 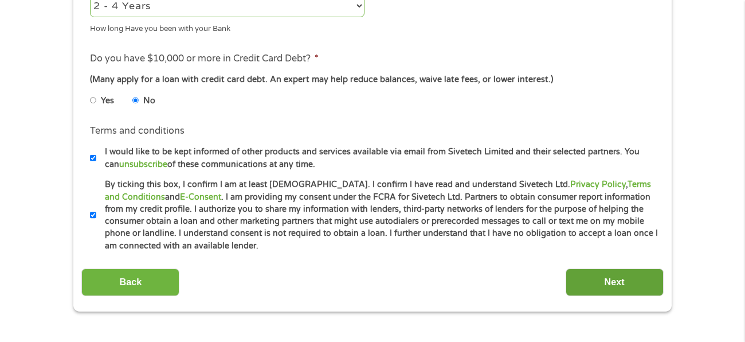 What do you see at coordinates (615, 282) in the screenshot?
I see `input: Next` at bounding box center [615, 282].